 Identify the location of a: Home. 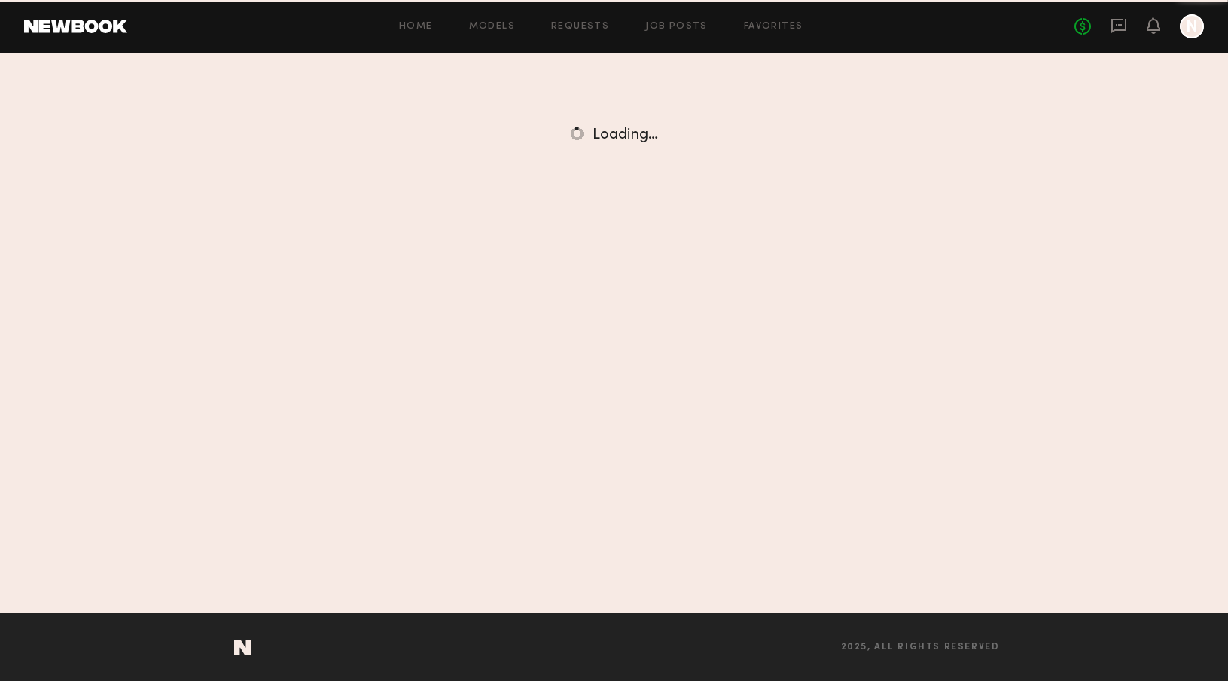
(416, 26).